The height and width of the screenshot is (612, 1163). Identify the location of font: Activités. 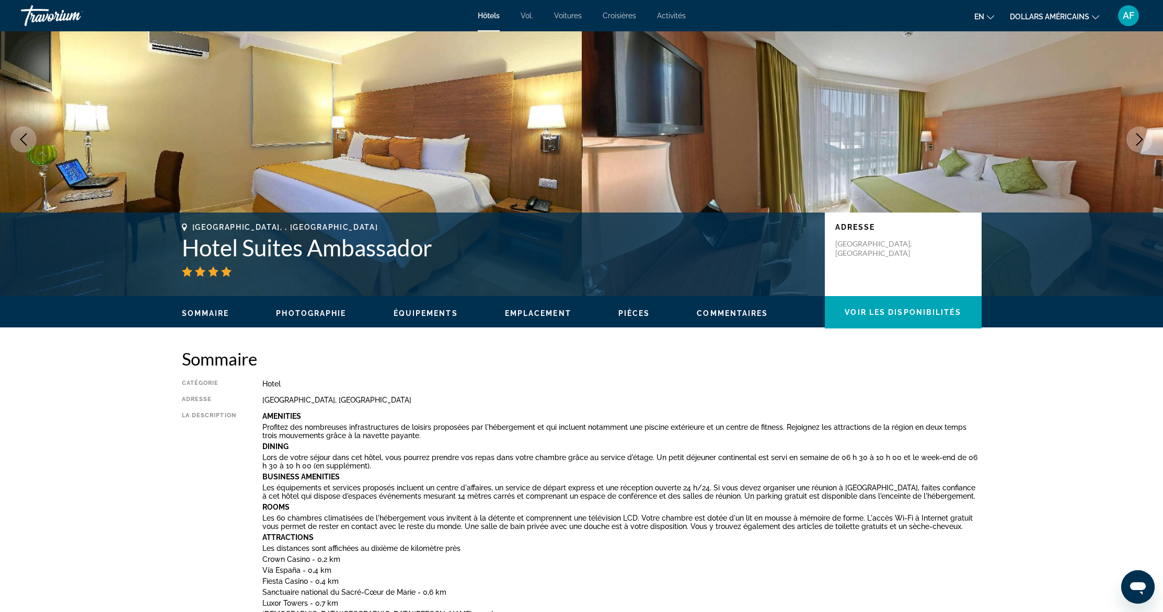
(671, 16).